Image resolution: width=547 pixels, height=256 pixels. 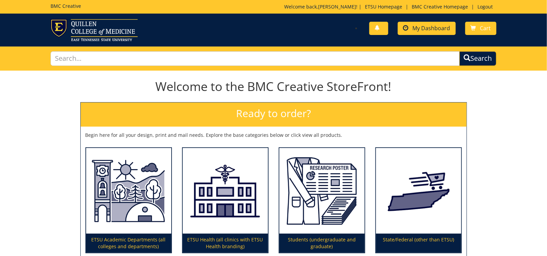 What do you see at coordinates (485, 6) in the screenshot?
I see `a: Logout` at bounding box center [485, 6].